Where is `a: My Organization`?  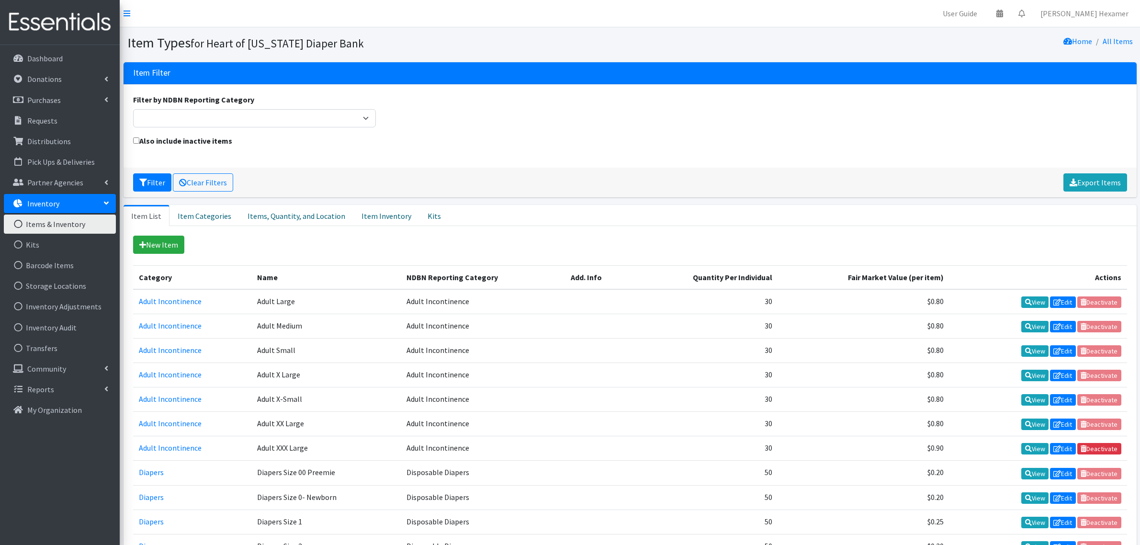 a: My Organization is located at coordinates (60, 410).